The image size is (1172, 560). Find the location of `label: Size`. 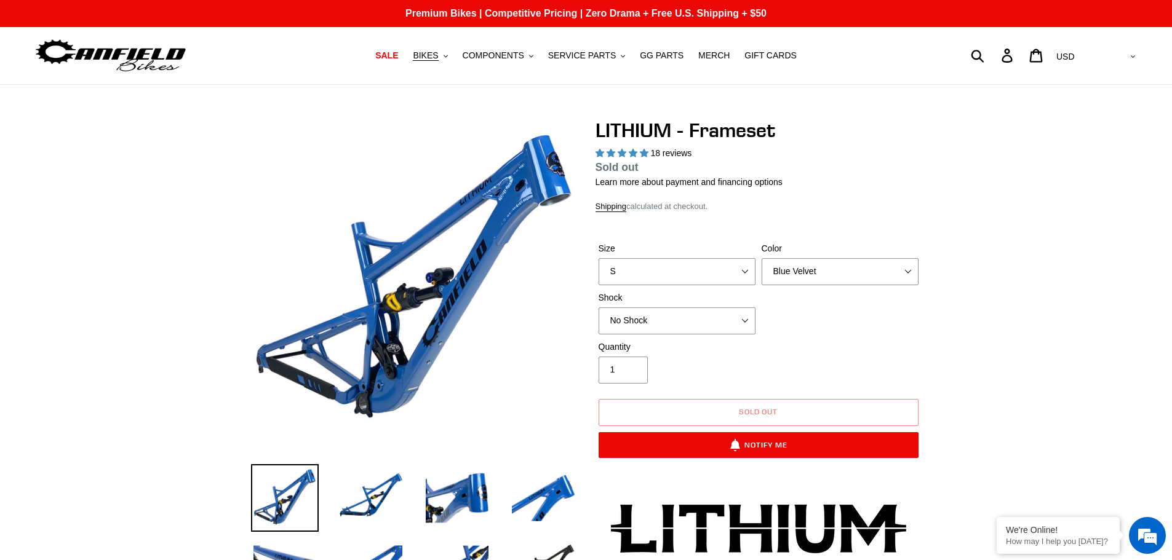

label: Size is located at coordinates (677, 248).